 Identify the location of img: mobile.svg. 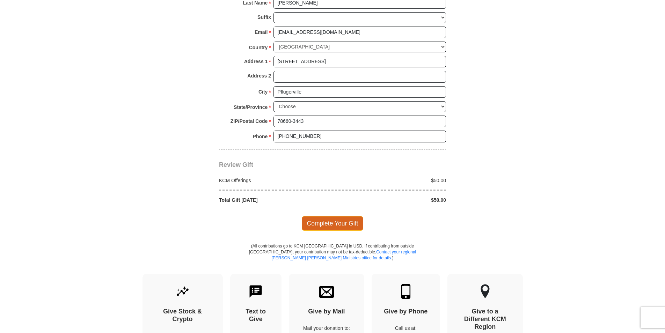
(406, 292).